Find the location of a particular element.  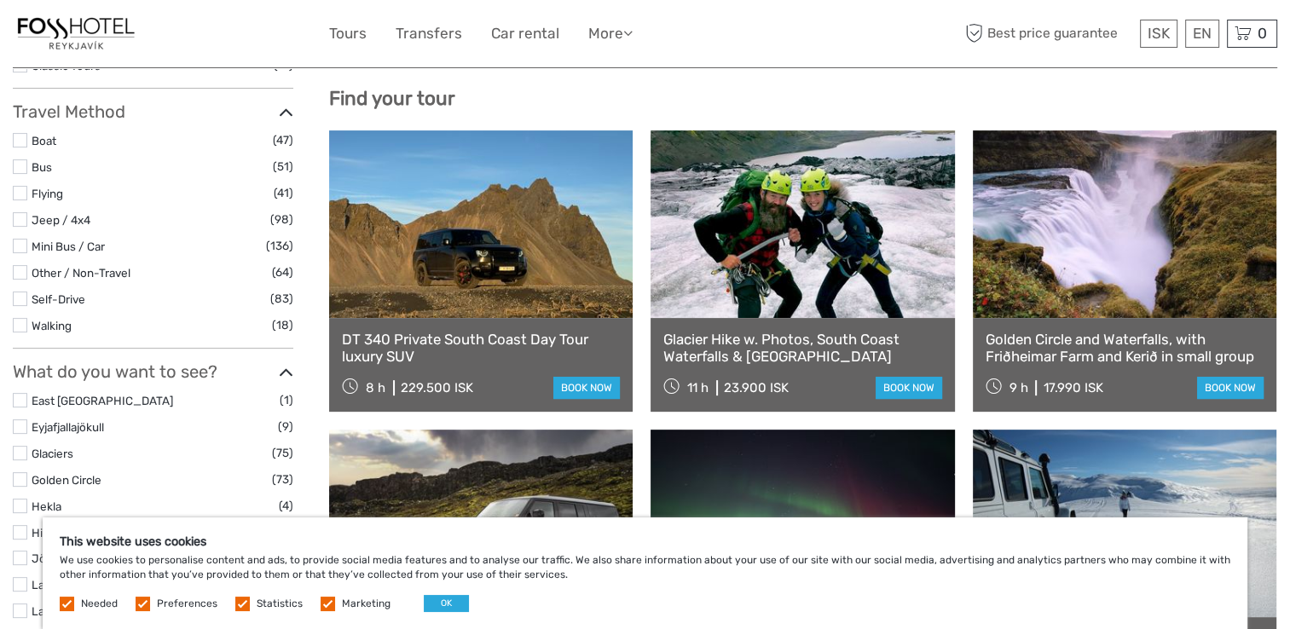

span: 0 is located at coordinates (1262, 33).